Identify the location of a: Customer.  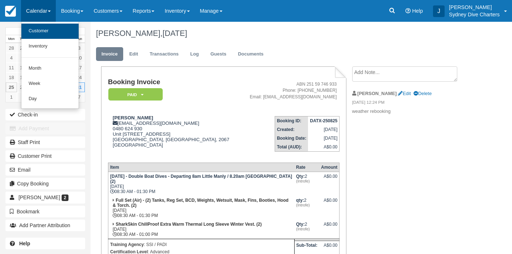
(50, 31).